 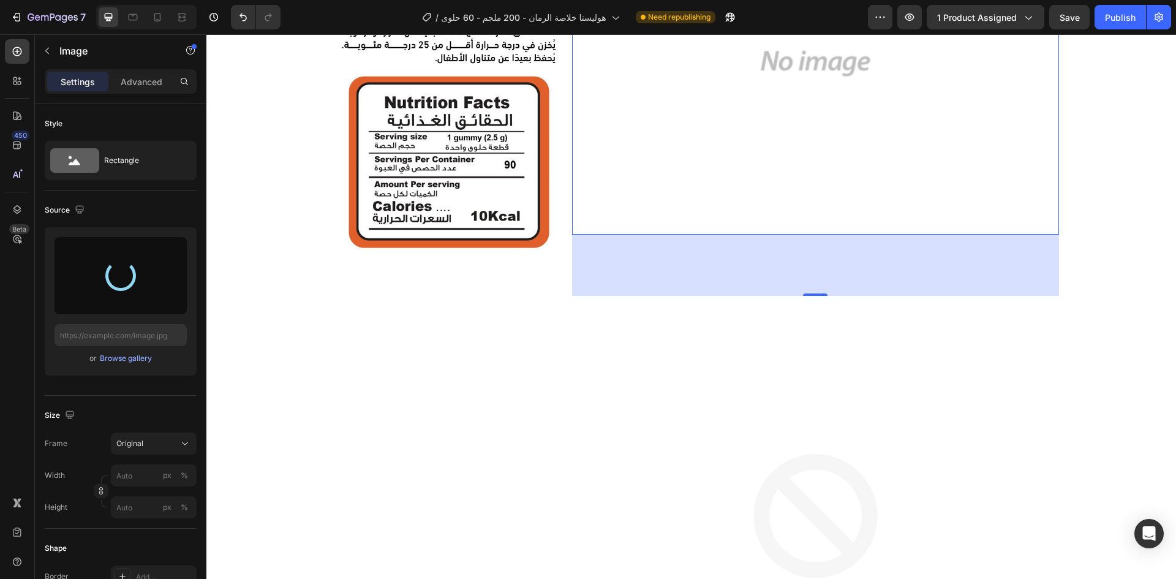 What do you see at coordinates (1121, 17) in the screenshot?
I see `div: Publish` at bounding box center [1121, 17].